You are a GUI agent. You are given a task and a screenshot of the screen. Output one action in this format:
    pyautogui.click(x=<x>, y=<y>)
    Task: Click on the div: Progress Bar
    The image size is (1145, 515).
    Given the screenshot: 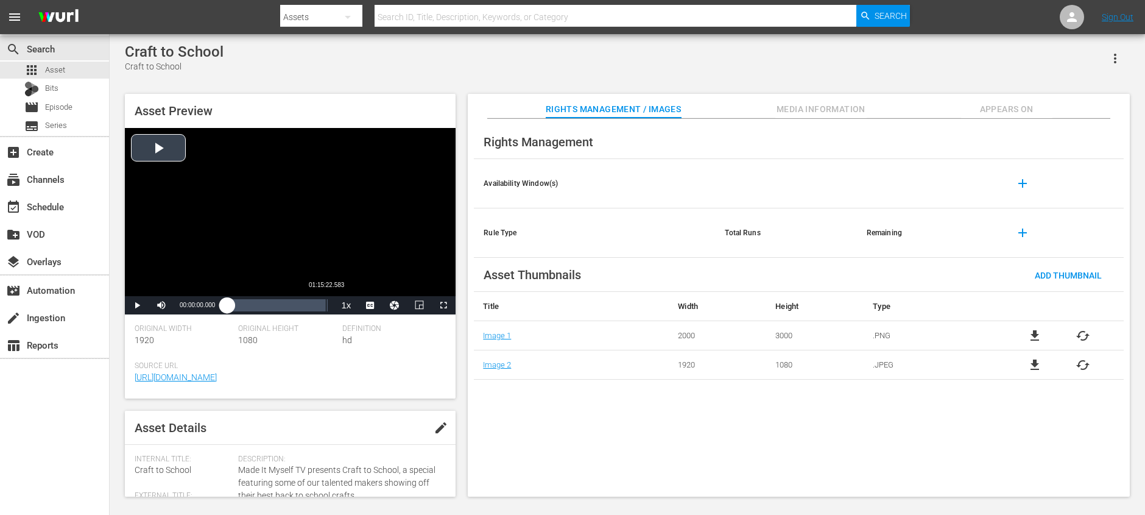 What is the action you would take?
    pyautogui.click(x=277, y=305)
    